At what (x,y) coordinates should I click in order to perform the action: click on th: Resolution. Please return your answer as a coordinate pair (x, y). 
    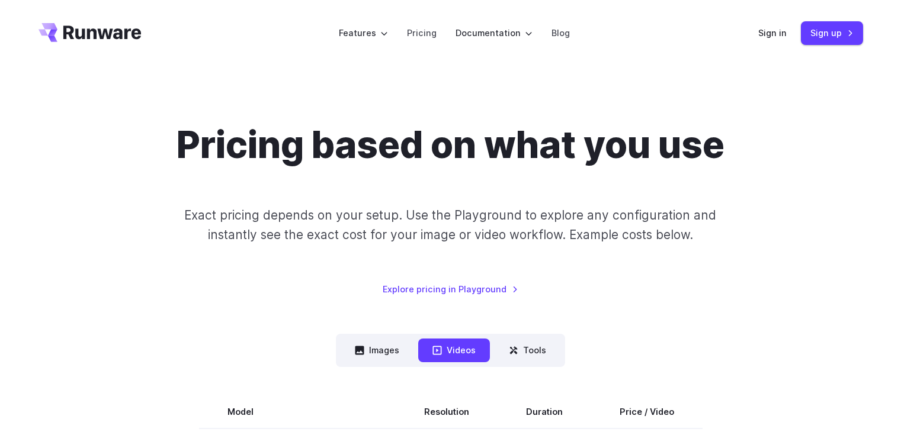
    Looking at the image, I should click on (447, 412).